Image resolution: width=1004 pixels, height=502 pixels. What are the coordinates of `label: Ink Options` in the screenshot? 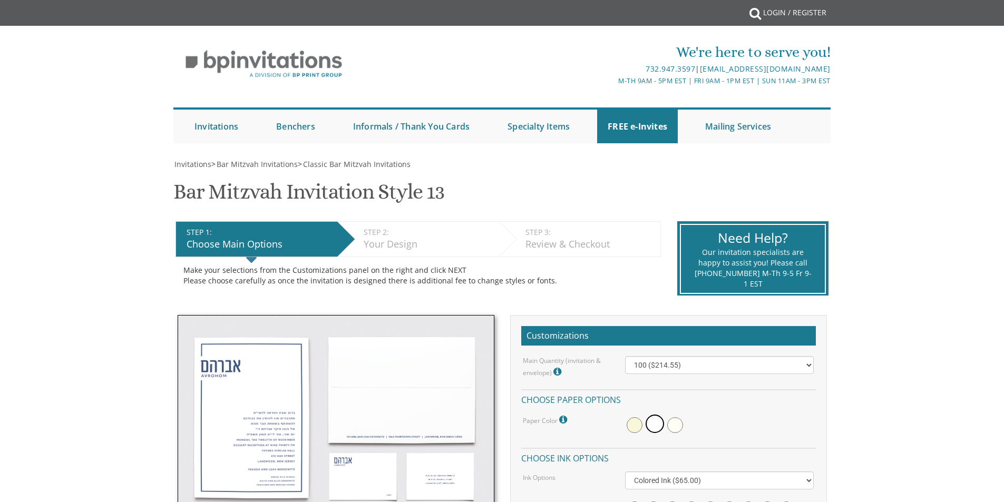 It's located at (539, 477).